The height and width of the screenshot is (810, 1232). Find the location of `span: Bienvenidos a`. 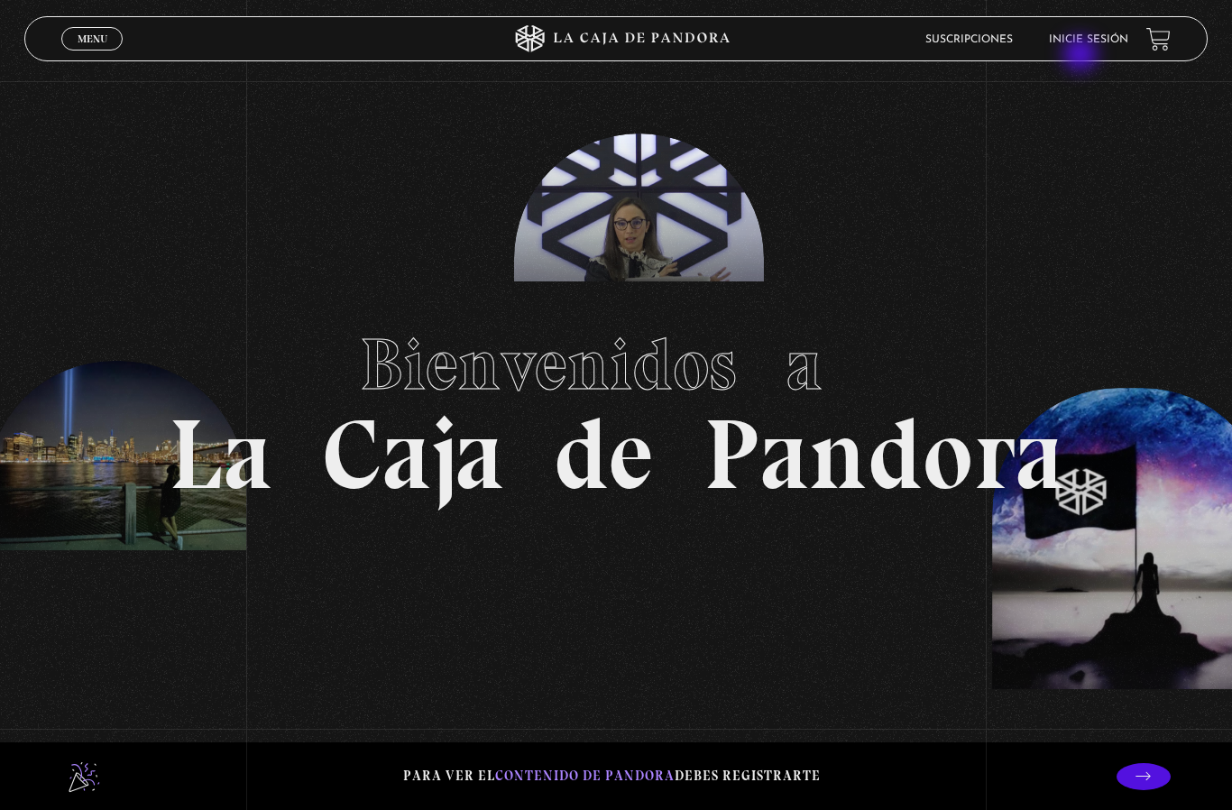

span: Bienvenidos a is located at coordinates (616, 364).